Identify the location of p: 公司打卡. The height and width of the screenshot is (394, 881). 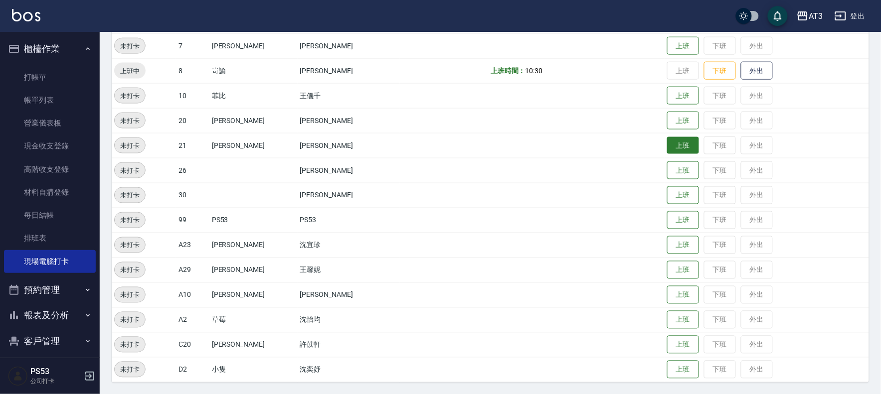
(56, 381).